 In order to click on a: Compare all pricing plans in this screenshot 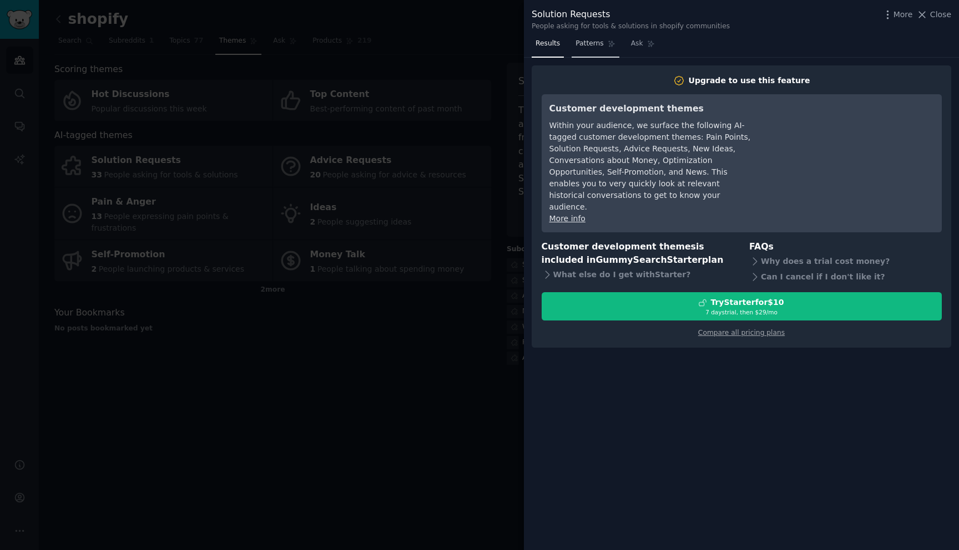, I will do `click(741, 333)`.